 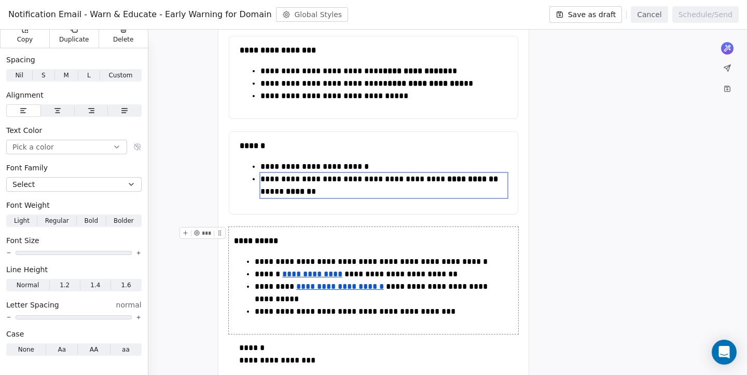 I want to click on span: Line Height, so click(x=27, y=269).